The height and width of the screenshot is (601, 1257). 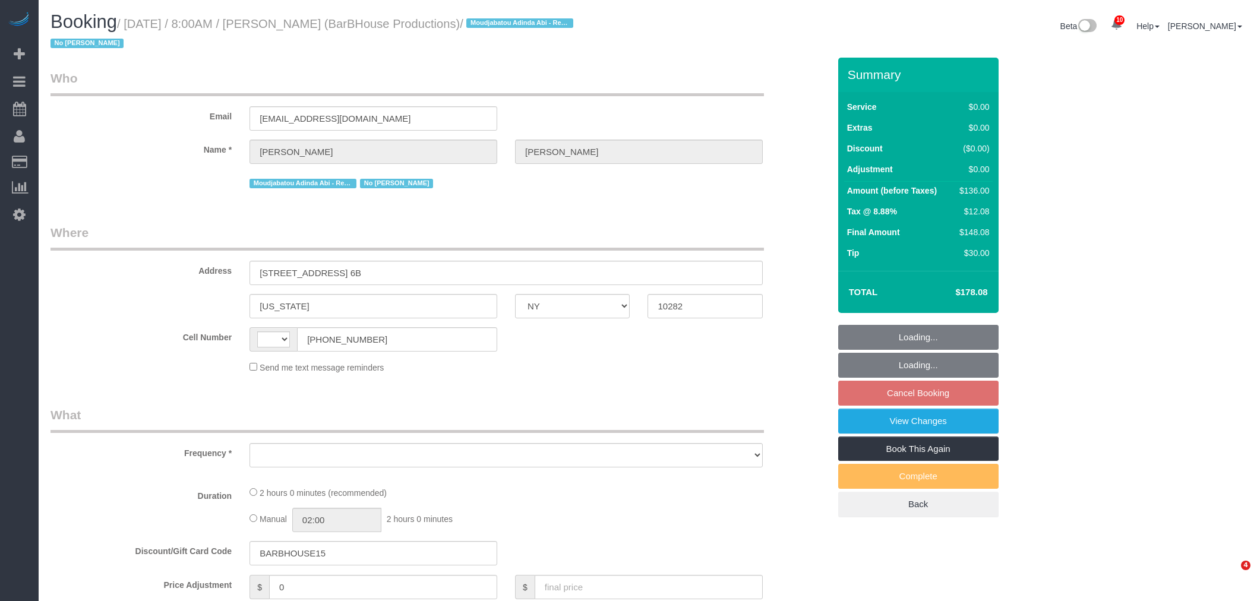 What do you see at coordinates (954, 292) in the screenshot?
I see `h4: $178.08` at bounding box center [954, 292].